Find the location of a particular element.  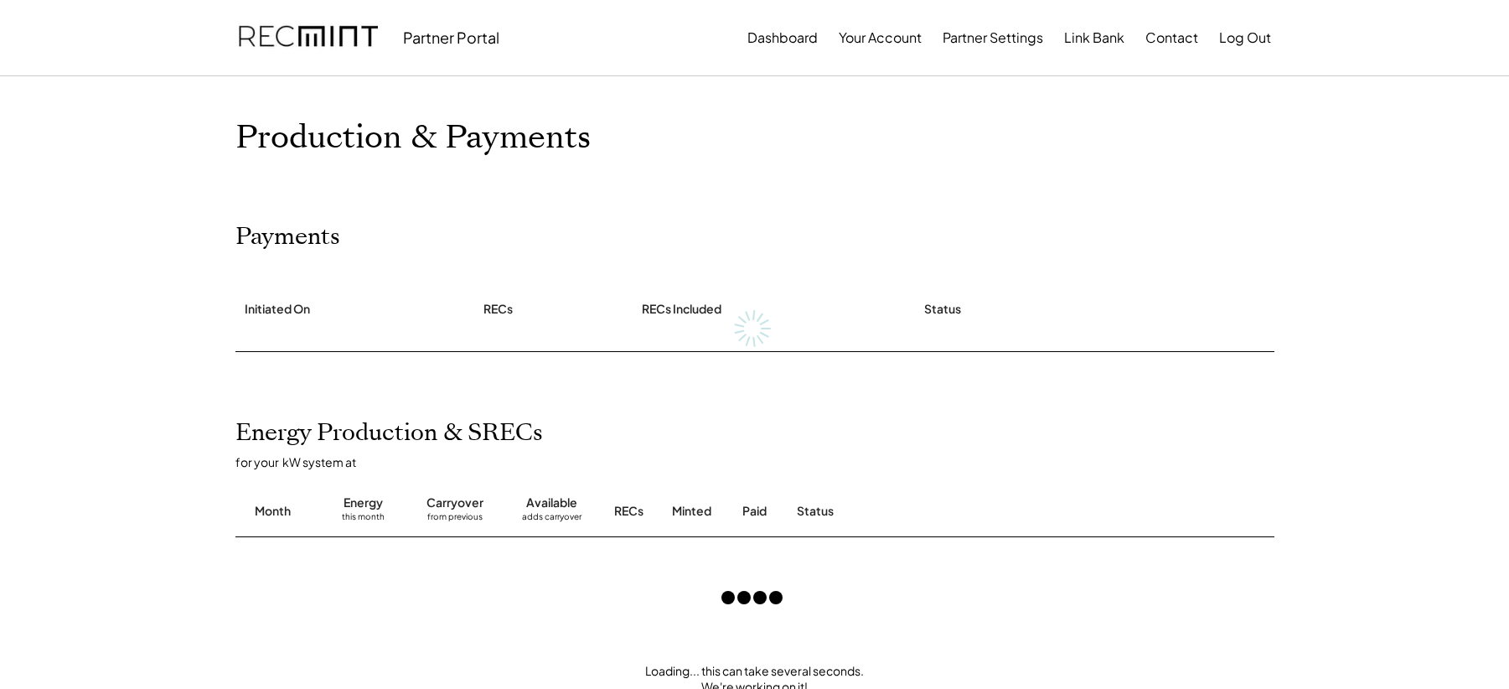

div: Paid is located at coordinates (754, 511).